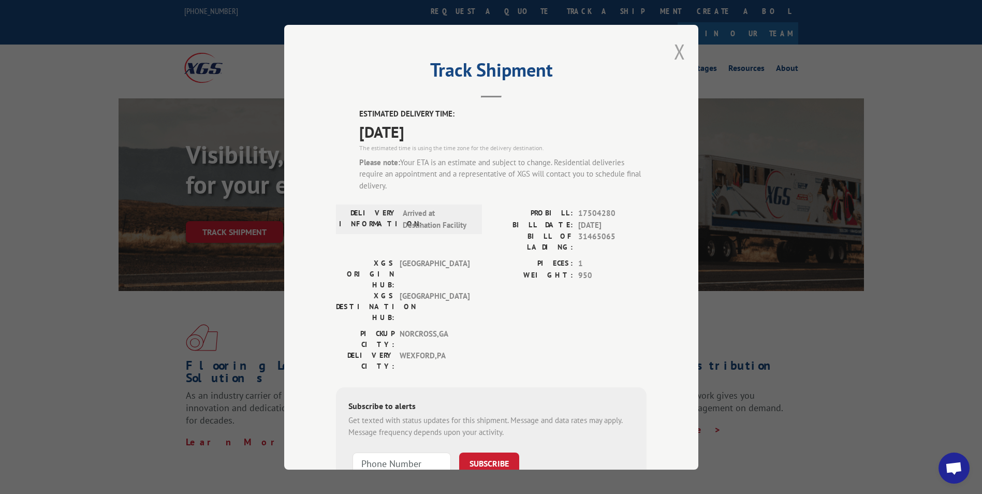 The width and height of the screenshot is (982, 494). I want to click on label: XGS DESTINATION HUB:, so click(365, 306).